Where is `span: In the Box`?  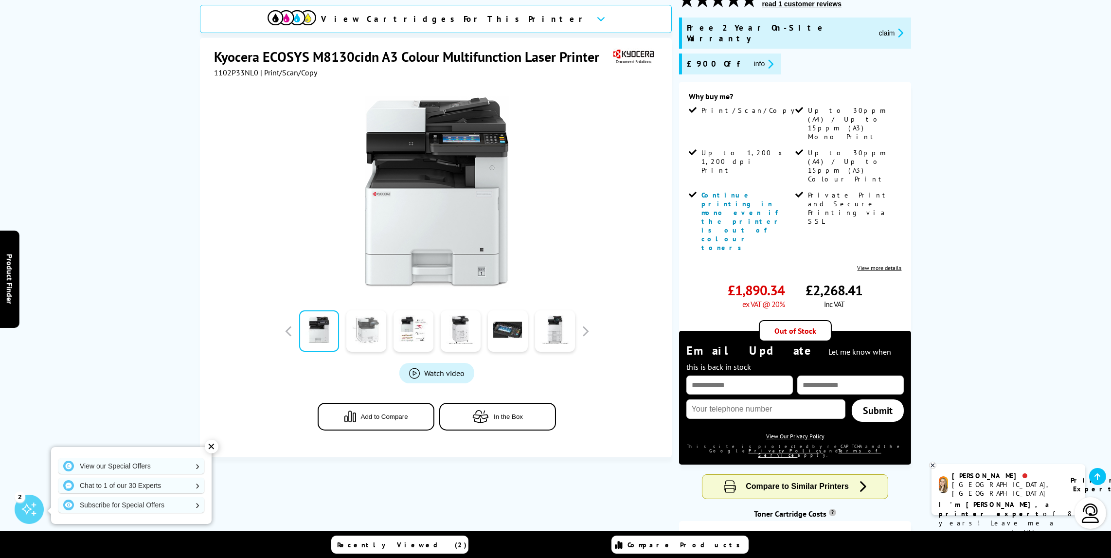
span: In the Box is located at coordinates (508, 416).